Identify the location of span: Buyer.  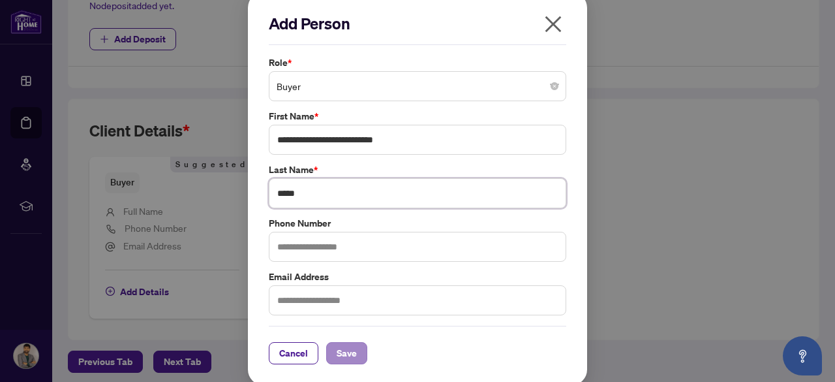
(417, 86).